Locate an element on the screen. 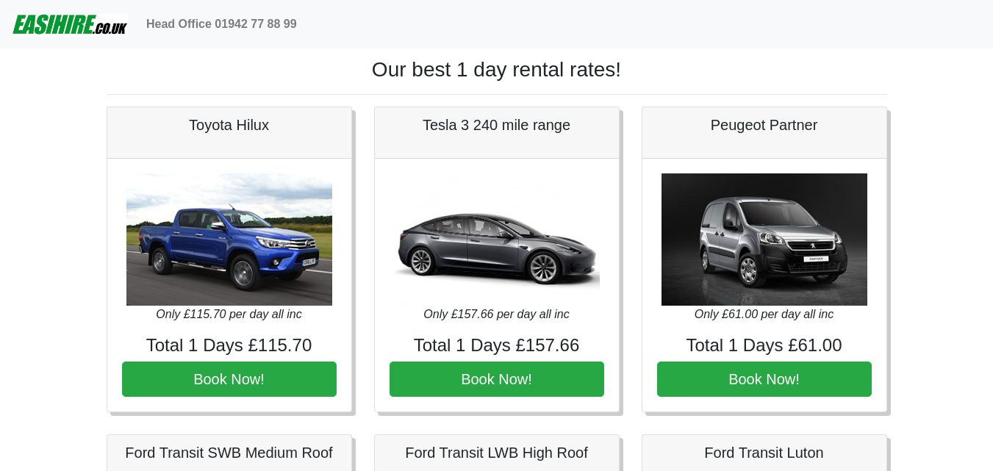  b: Head Office 01942 77 88 99 is located at coordinates (221, 24).